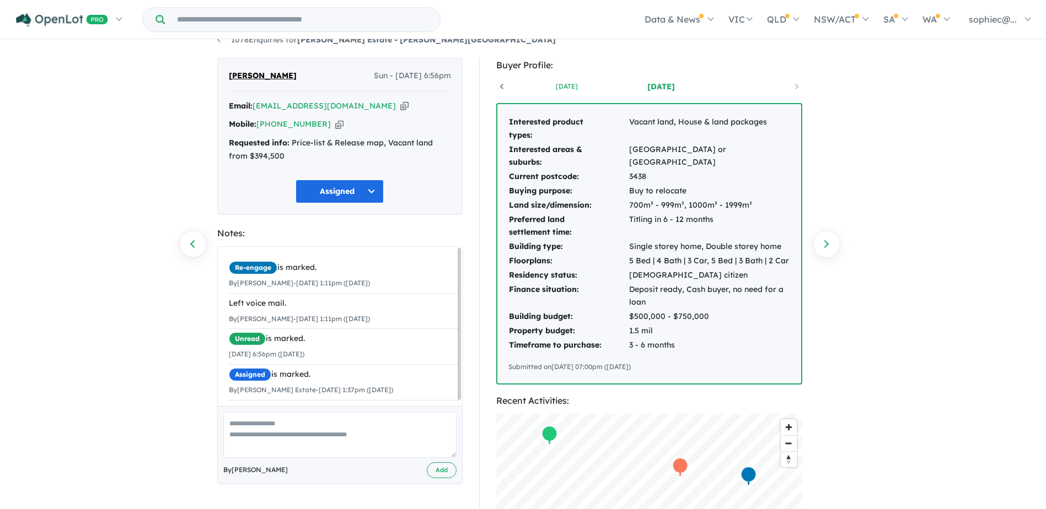 This screenshot has height=509, width=1046. Describe the element at coordinates (649, 401) in the screenshot. I see `div: Recent Activities:` at that location.